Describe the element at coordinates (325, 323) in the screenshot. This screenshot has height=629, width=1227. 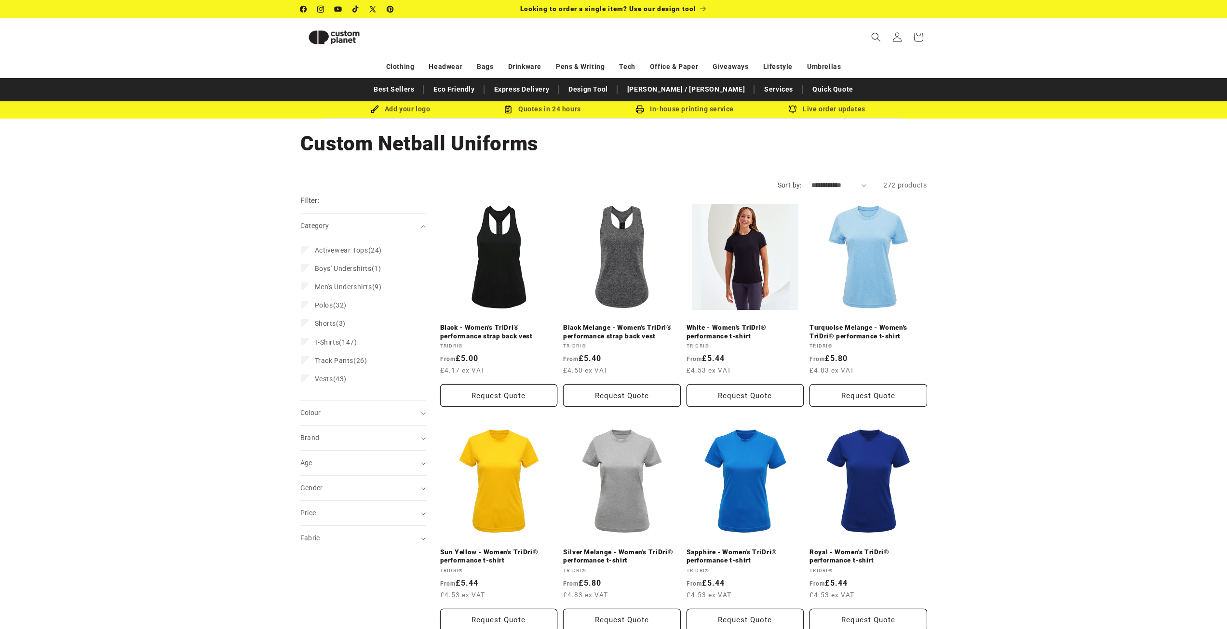
I see `span: Shorts` at that location.